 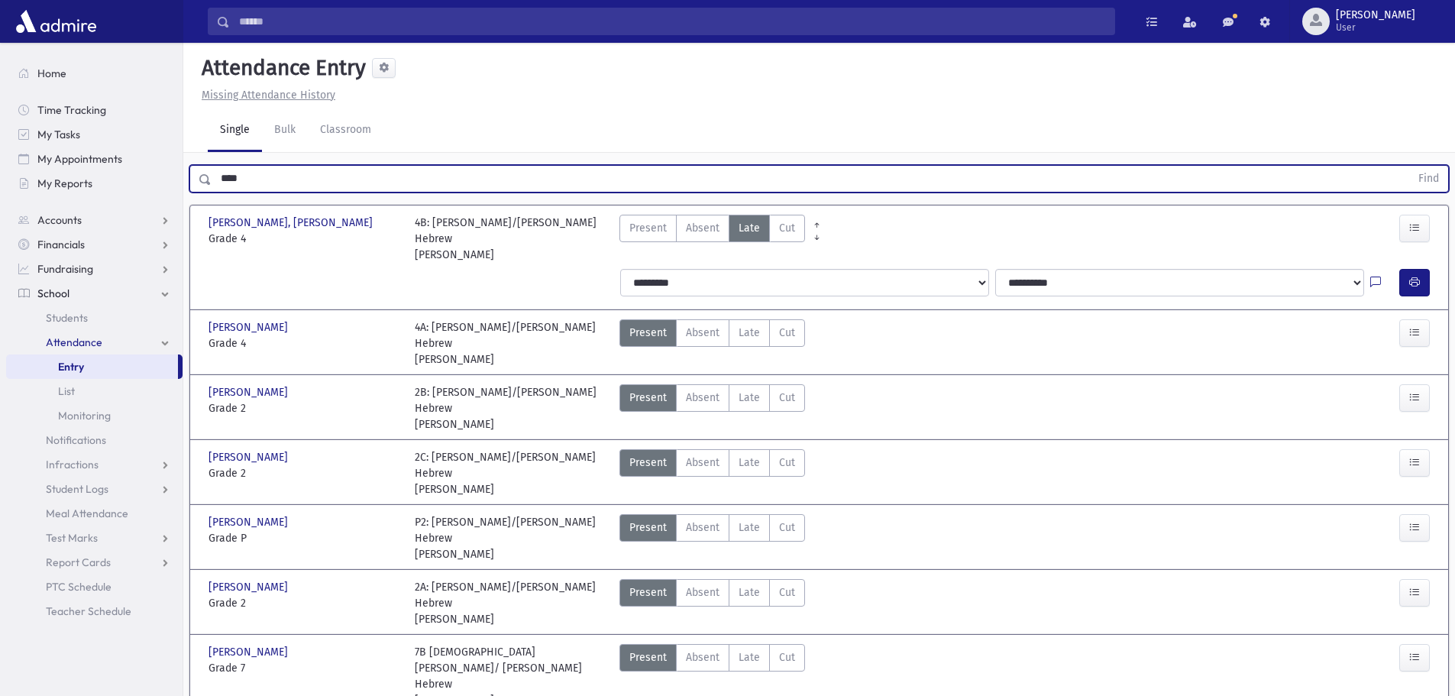 What do you see at coordinates (94, 159) in the screenshot?
I see `a: My Appointments` at bounding box center [94, 159].